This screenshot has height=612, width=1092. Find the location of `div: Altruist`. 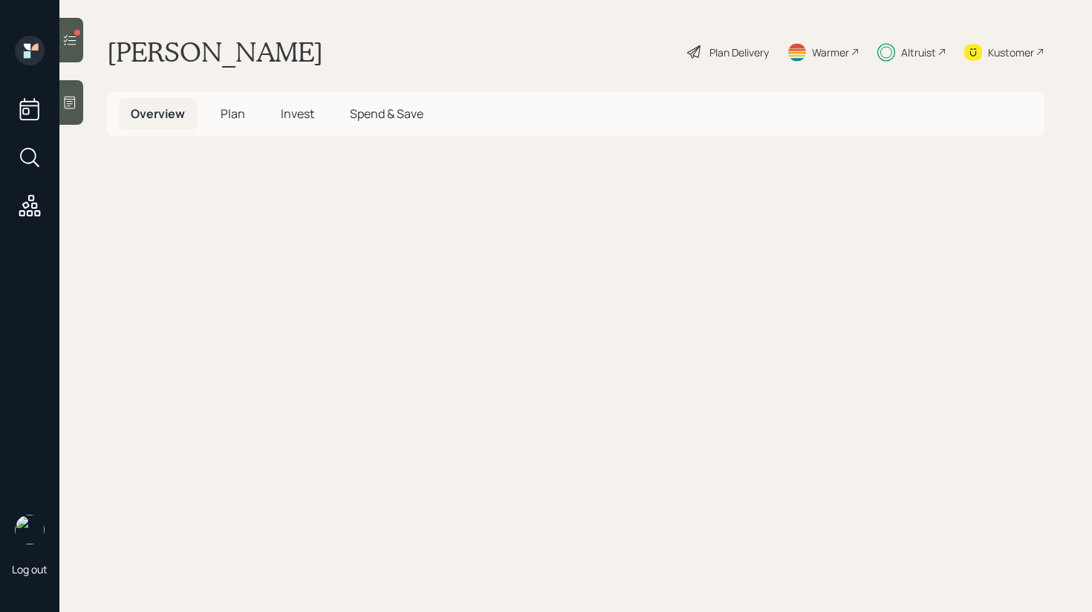

div: Altruist is located at coordinates (918, 52).